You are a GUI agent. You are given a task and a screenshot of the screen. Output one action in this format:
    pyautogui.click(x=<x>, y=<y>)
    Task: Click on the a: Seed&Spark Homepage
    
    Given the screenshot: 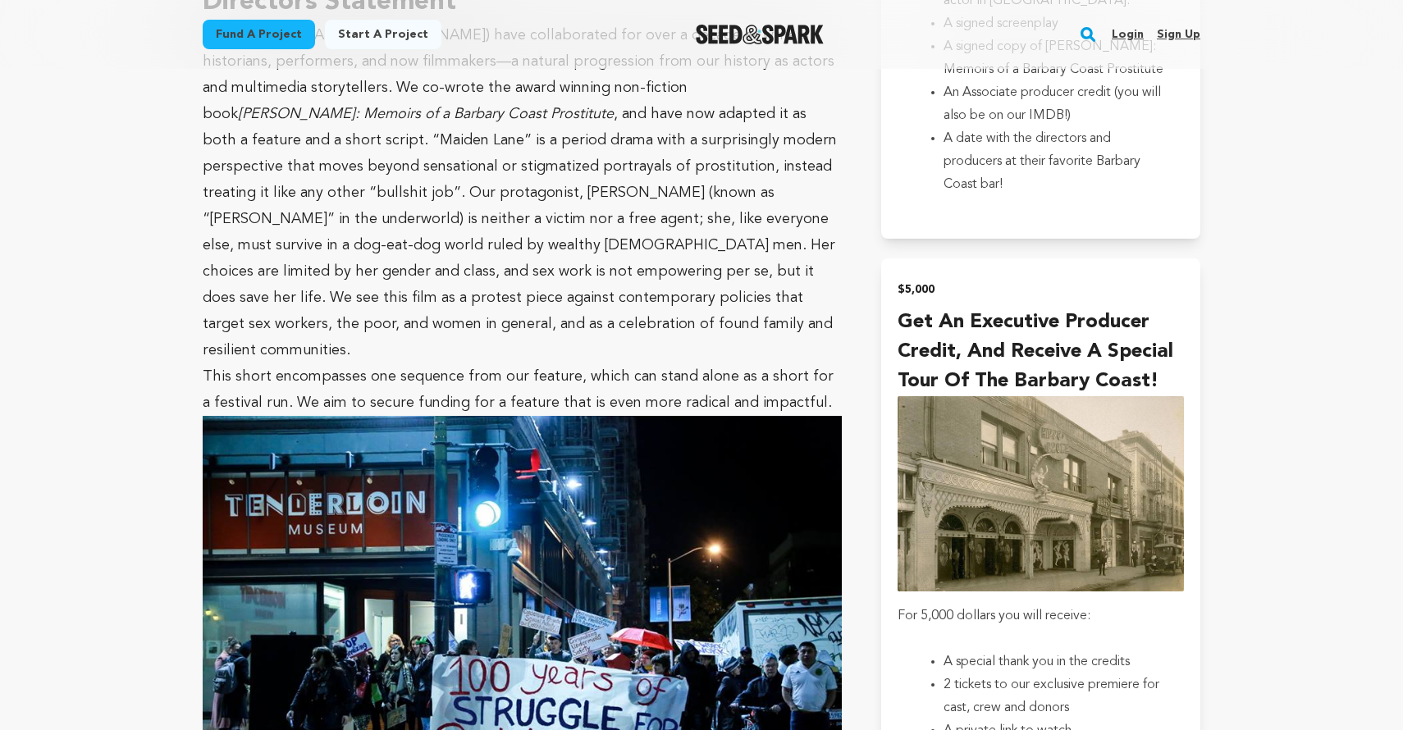 What is the action you would take?
    pyautogui.click(x=760, y=34)
    